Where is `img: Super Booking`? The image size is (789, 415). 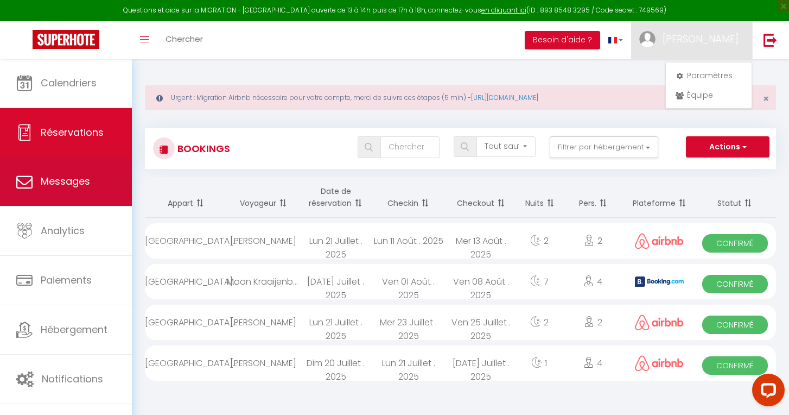
img: Super Booking is located at coordinates (66, 39).